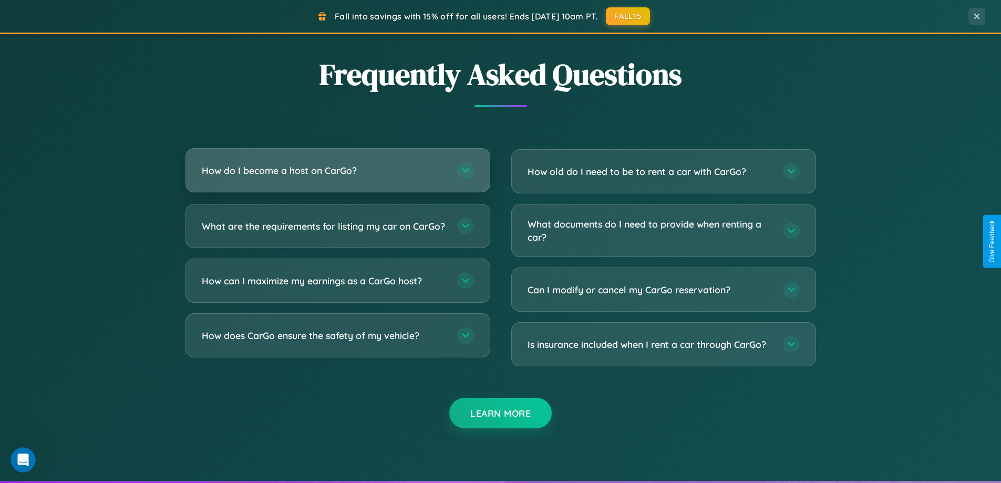 This screenshot has width=1001, height=483. What do you see at coordinates (650, 171) in the screenshot?
I see `h3: How old do I need to be to rent a car with CarGo?` at bounding box center [650, 171].